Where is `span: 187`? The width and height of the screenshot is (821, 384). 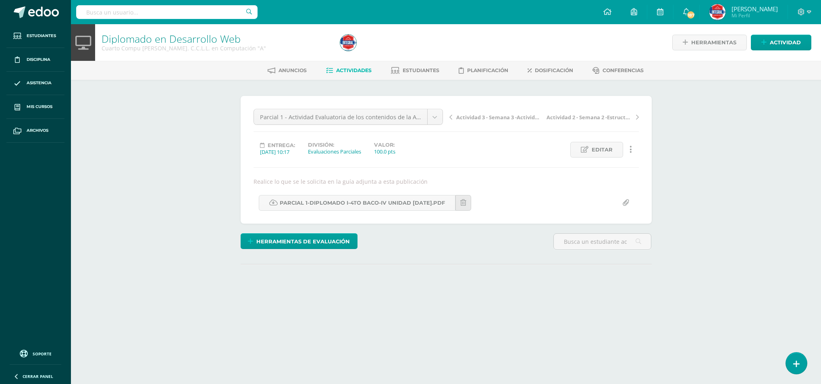 span: 187 is located at coordinates (691, 15).